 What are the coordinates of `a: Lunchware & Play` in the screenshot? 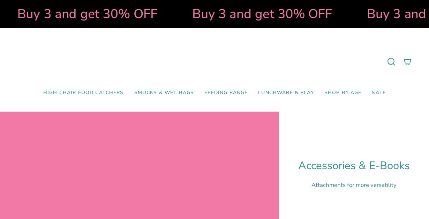 It's located at (285, 93).